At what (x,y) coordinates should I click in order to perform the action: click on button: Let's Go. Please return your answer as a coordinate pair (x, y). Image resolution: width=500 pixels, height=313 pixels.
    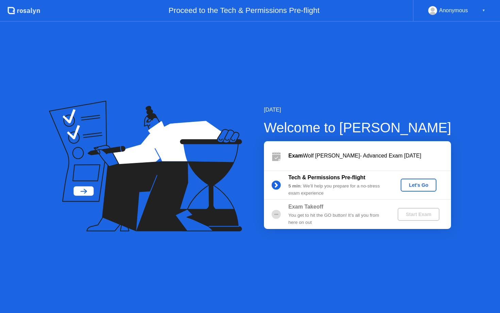
    Looking at the image, I should click on (419, 185).